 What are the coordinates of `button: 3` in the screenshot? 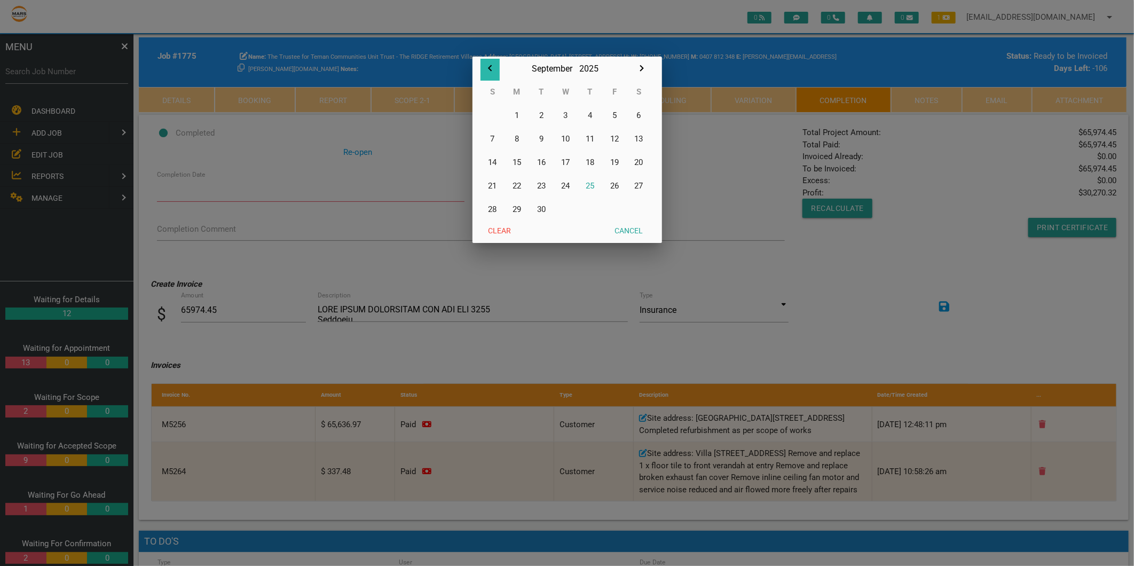 It's located at (566, 115).